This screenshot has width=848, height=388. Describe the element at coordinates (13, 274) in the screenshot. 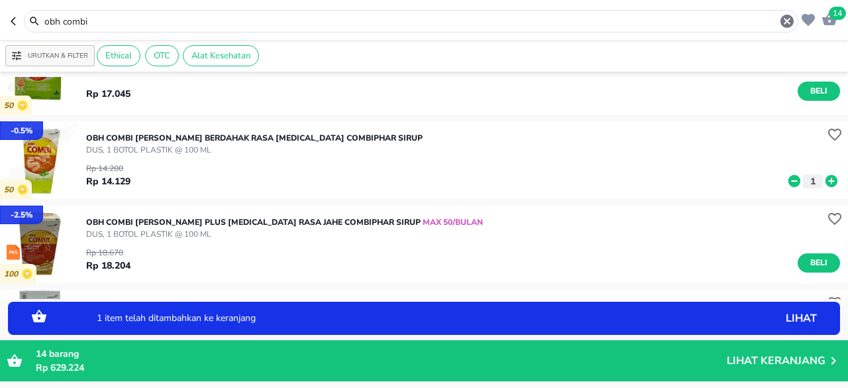

I see `p: 100` at that location.